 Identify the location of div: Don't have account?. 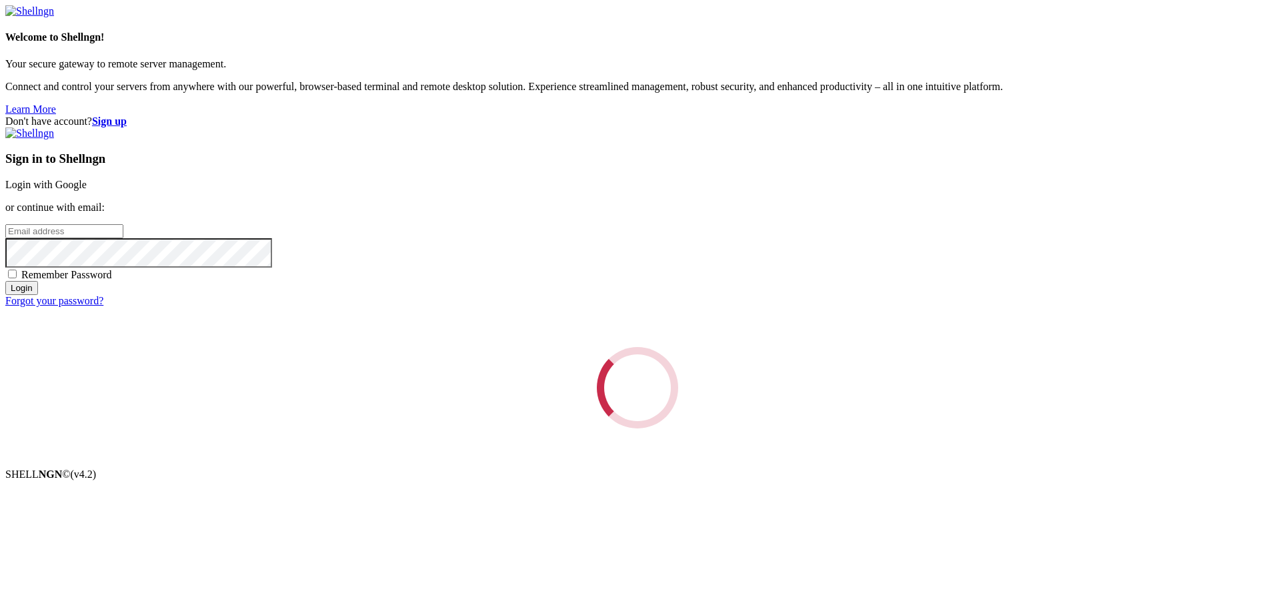
(638, 121).